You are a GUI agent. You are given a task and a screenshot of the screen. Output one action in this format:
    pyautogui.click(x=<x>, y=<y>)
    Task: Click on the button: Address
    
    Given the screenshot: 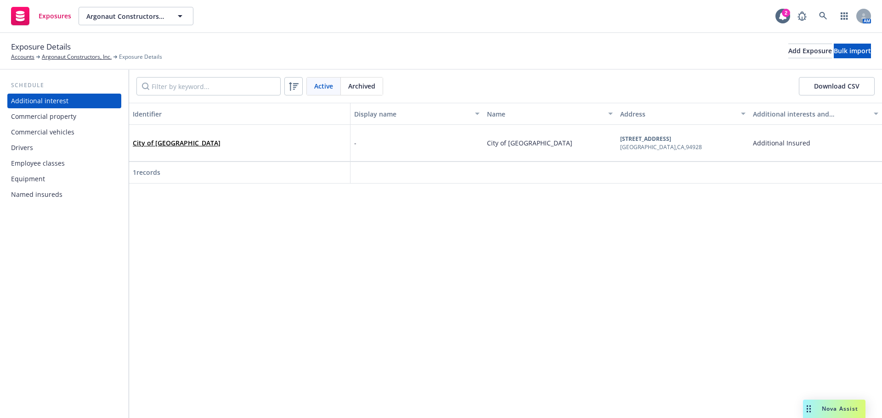 What is the action you would take?
    pyautogui.click(x=682, y=114)
    